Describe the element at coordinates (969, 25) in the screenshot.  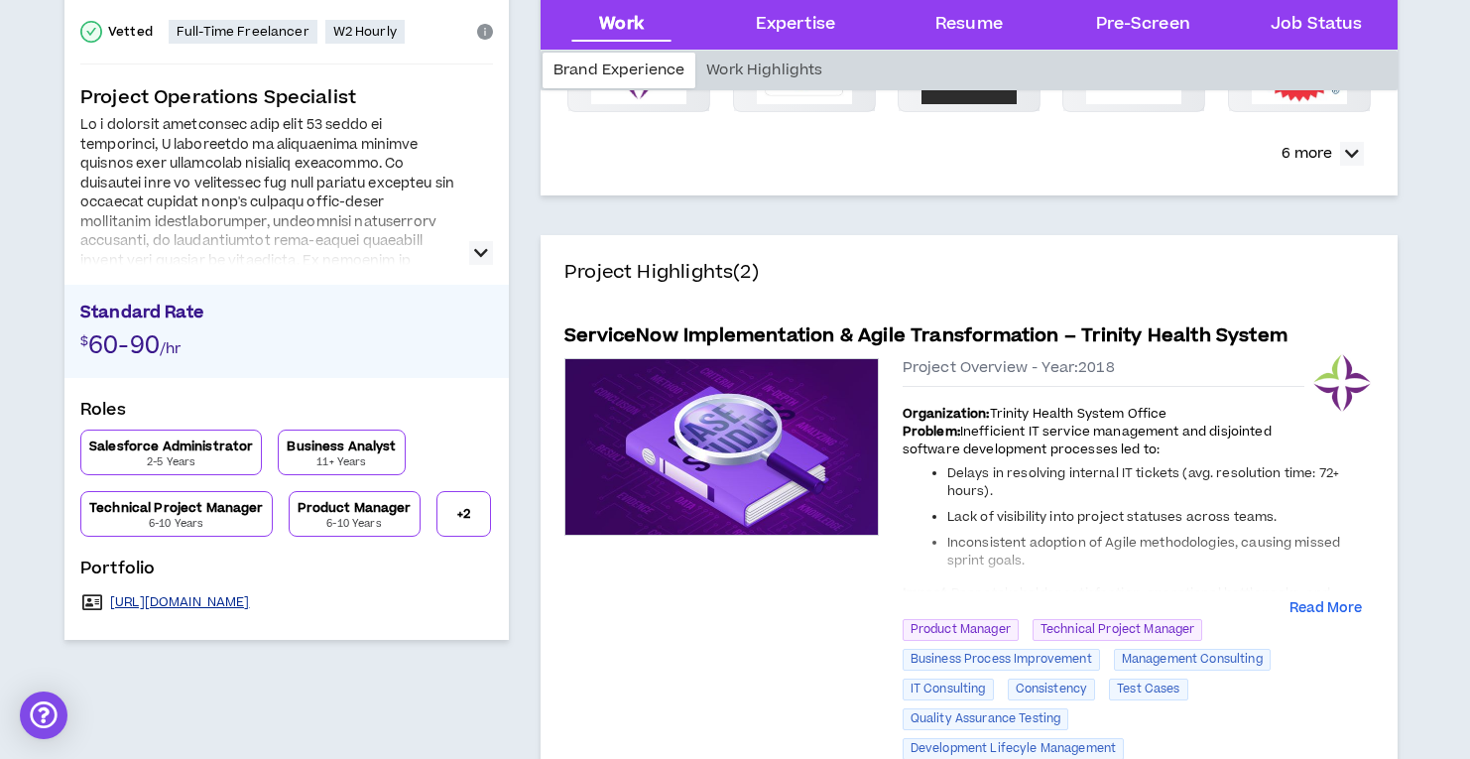
I see `div: Resume` at that location.